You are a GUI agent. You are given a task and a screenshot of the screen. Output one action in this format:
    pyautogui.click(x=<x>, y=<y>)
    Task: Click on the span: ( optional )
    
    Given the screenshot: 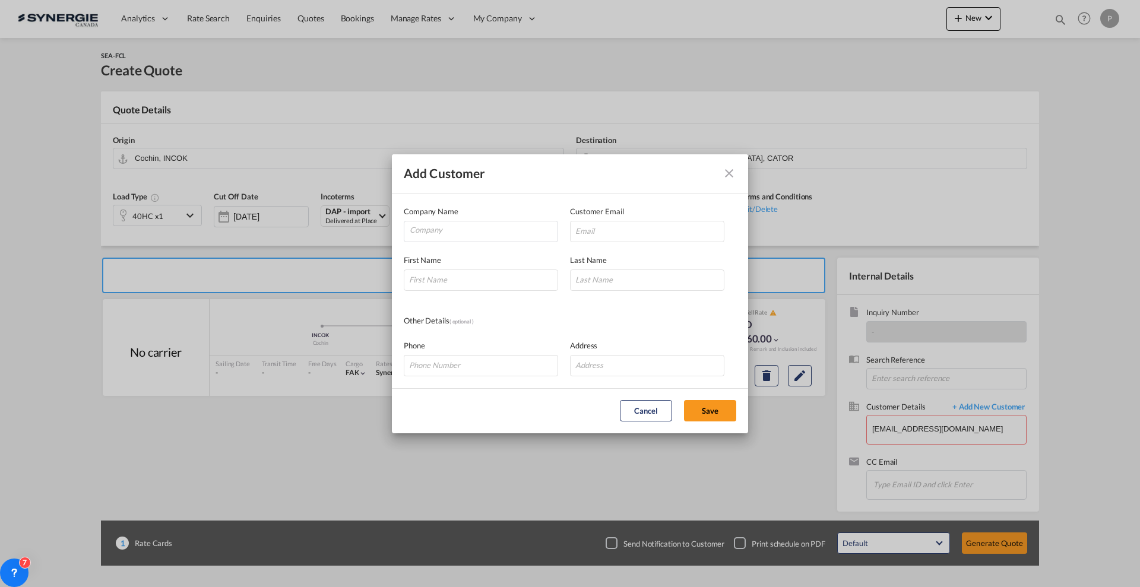 What is the action you would take?
    pyautogui.click(x=461, y=321)
    